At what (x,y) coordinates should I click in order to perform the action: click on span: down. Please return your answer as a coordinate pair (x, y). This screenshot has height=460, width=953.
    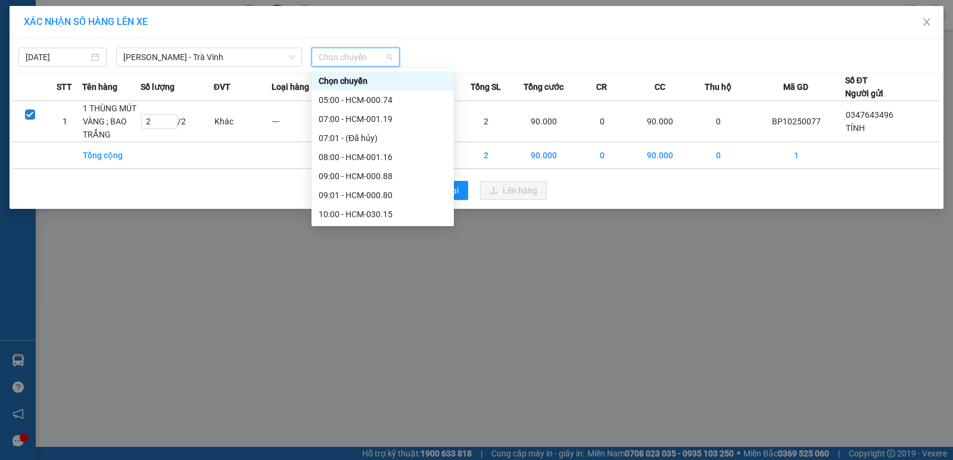
    Looking at the image, I should click on (292, 57).